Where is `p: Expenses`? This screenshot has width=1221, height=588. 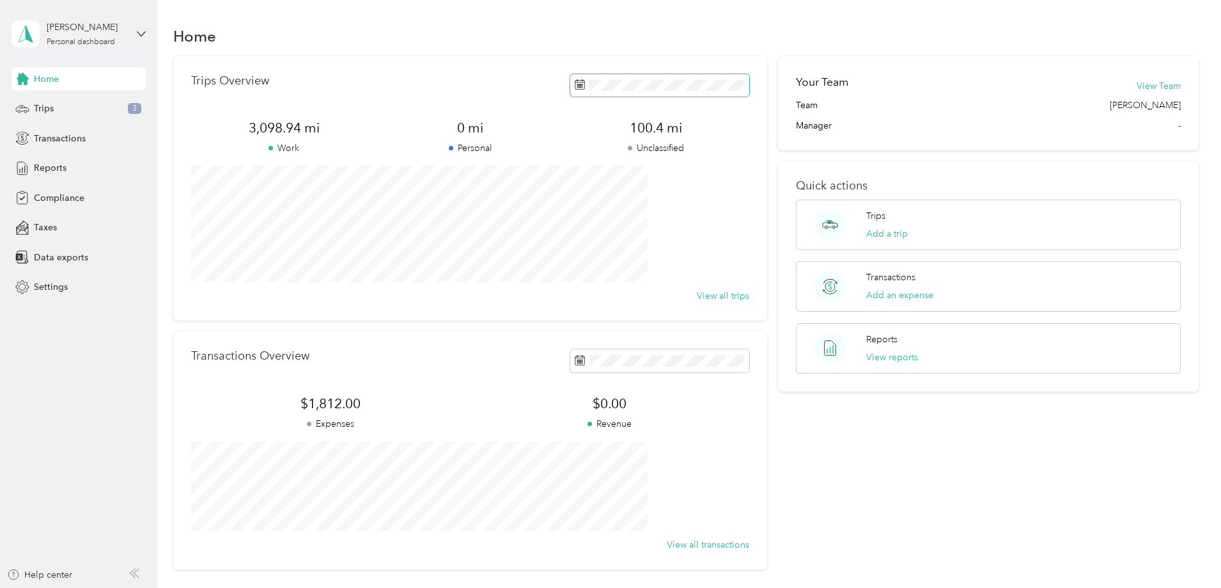
p: Expenses is located at coordinates (331, 423).